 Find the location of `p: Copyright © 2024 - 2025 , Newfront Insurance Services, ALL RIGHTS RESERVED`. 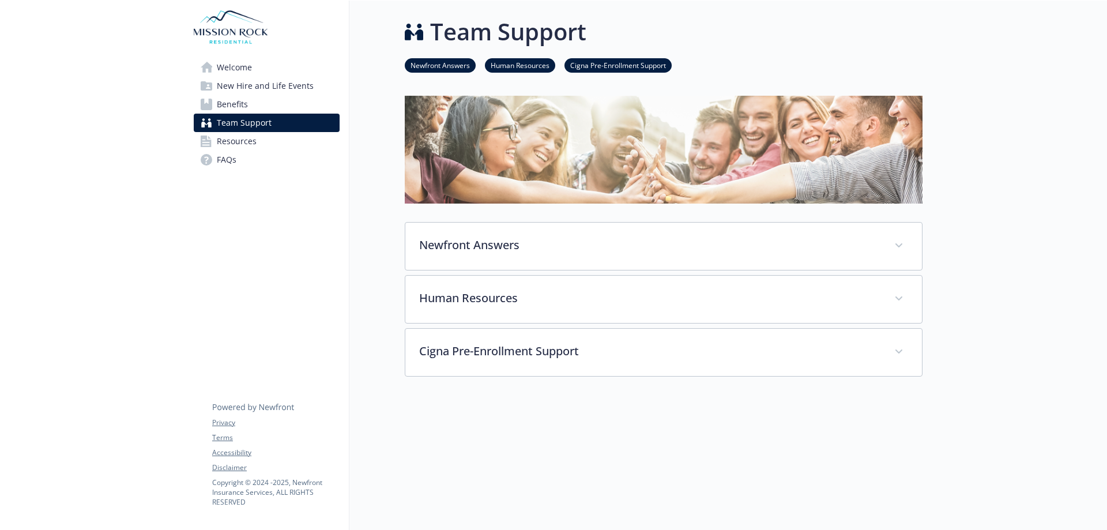

p: Copyright © 2024 - 2025 , Newfront Insurance Services, ALL RIGHTS RESERVED is located at coordinates (276, 492).